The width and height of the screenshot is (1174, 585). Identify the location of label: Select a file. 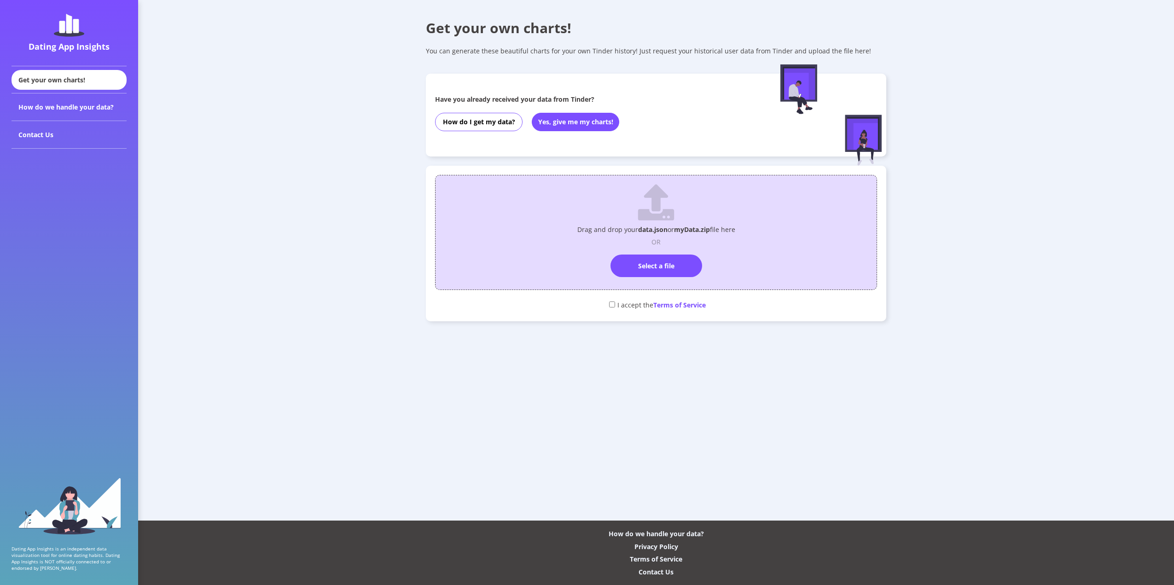
(656, 266).